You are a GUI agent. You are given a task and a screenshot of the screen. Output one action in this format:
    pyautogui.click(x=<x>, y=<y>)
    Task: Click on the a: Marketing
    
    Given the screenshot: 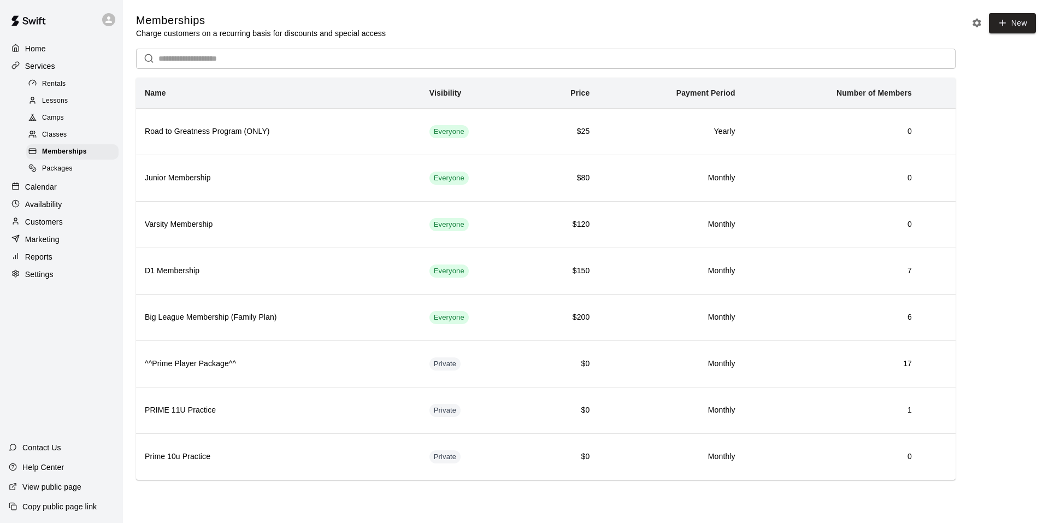 What is the action you would take?
    pyautogui.click(x=61, y=239)
    